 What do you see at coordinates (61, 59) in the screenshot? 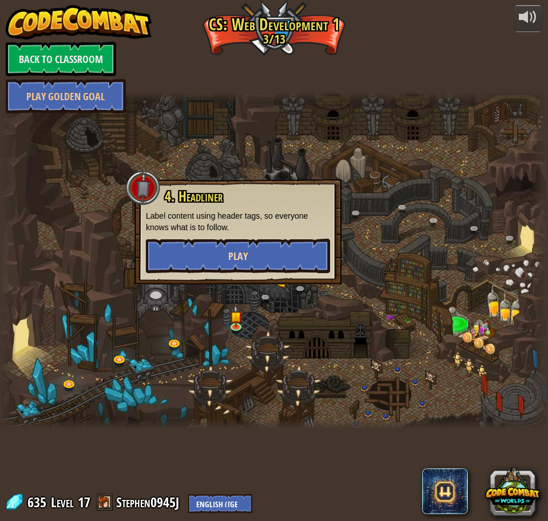
I see `a: Back to Classroom` at bounding box center [61, 59].